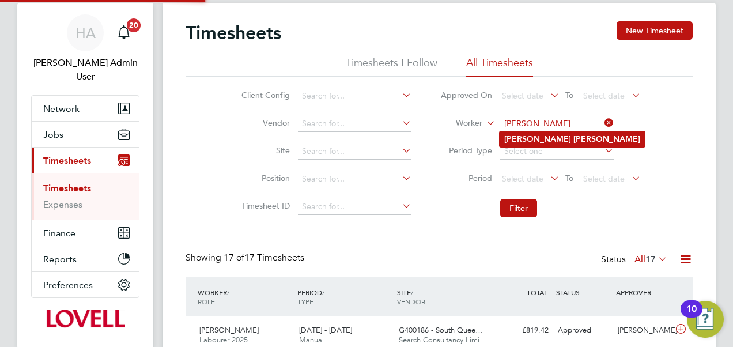  Describe the element at coordinates (466, 150) in the screenshot. I see `label: Period Type` at that location.